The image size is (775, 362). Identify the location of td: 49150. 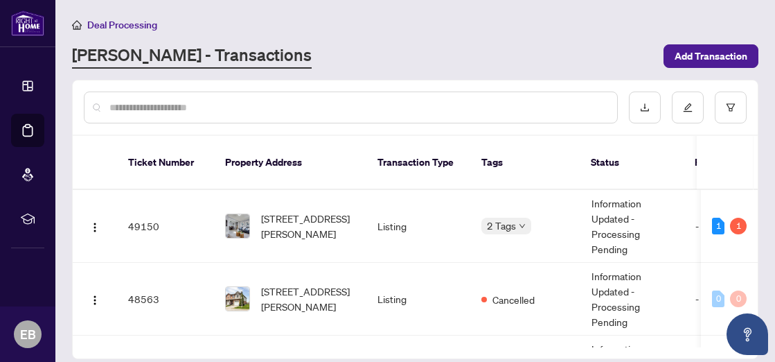
(166, 226).